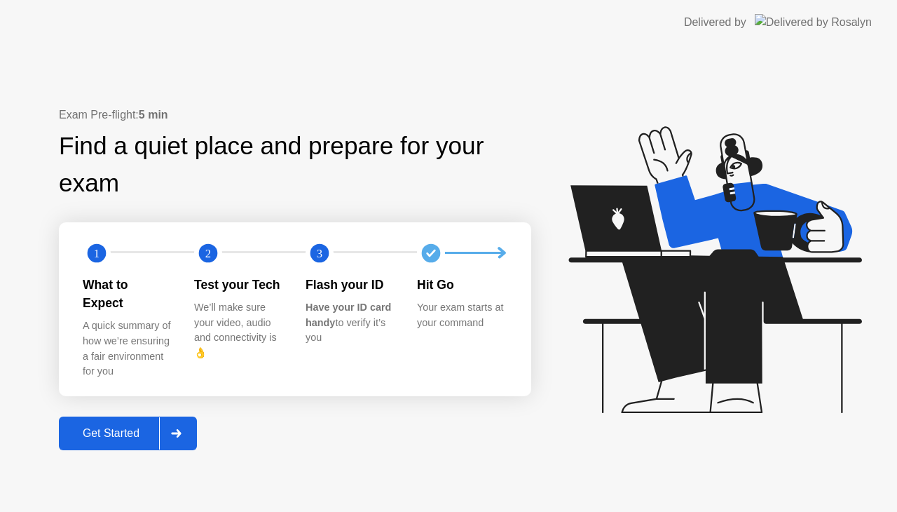 The height and width of the screenshot is (512, 897). What do you see at coordinates (715, 22) in the screenshot?
I see `div: Delivered by` at bounding box center [715, 22].